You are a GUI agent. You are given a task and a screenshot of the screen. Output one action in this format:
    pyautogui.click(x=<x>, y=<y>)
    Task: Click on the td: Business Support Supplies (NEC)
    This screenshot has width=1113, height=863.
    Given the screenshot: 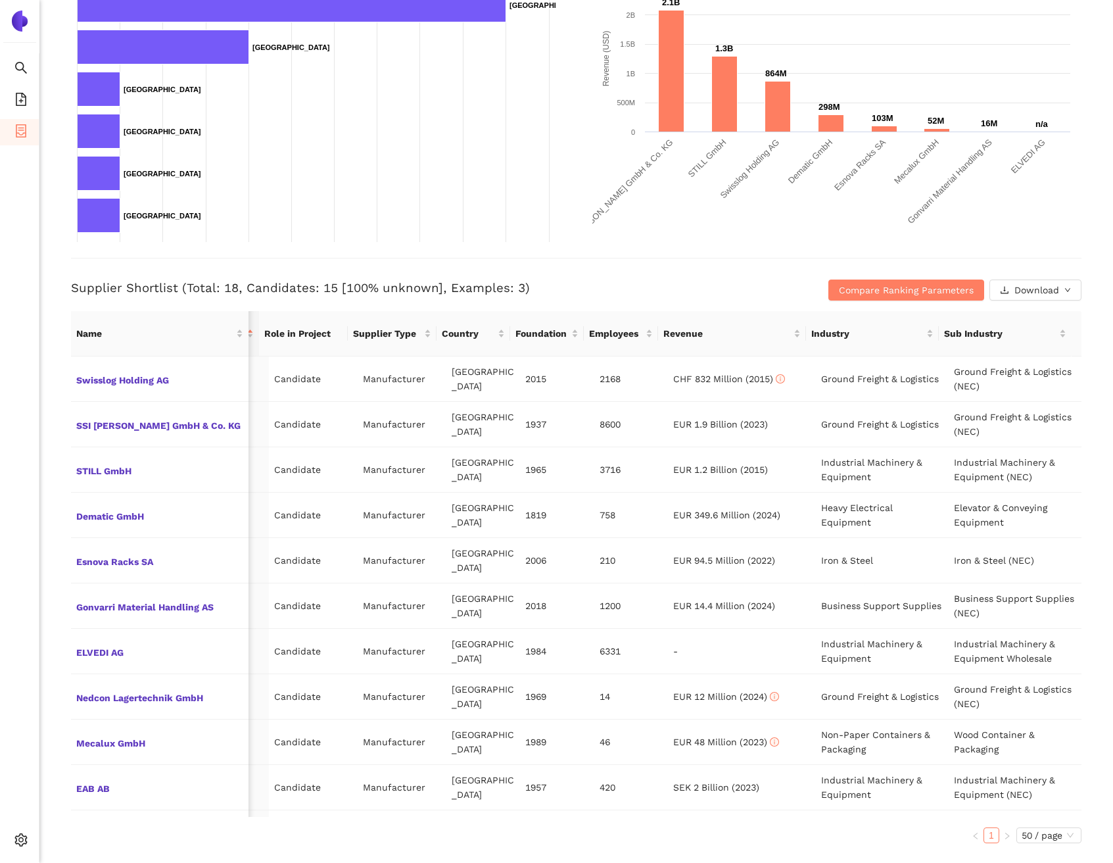 What is the action you would take?
    pyautogui.click(x=1015, y=605)
    